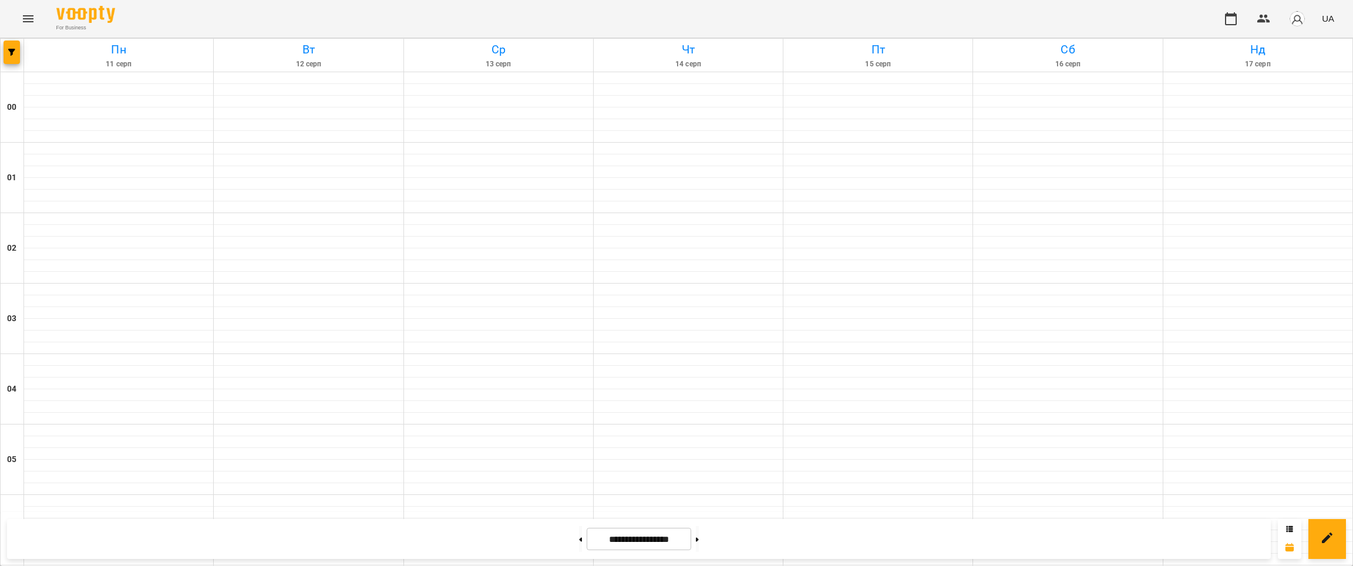  Describe the element at coordinates (1258, 64) in the screenshot. I see `h6: 17 серп` at that location.